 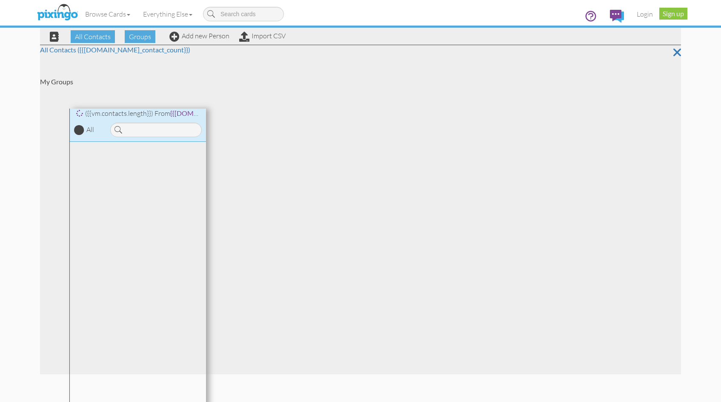 I want to click on img: pixingo logo, so click(x=57, y=13).